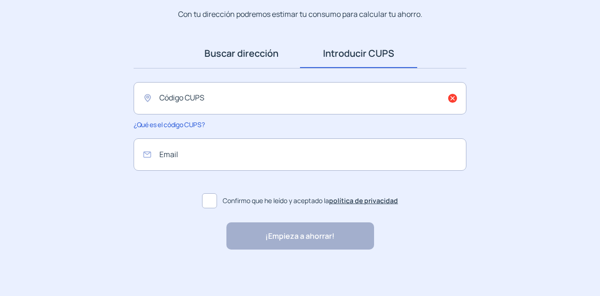  I want to click on a: Introducir CUPS, so click(359, 53).